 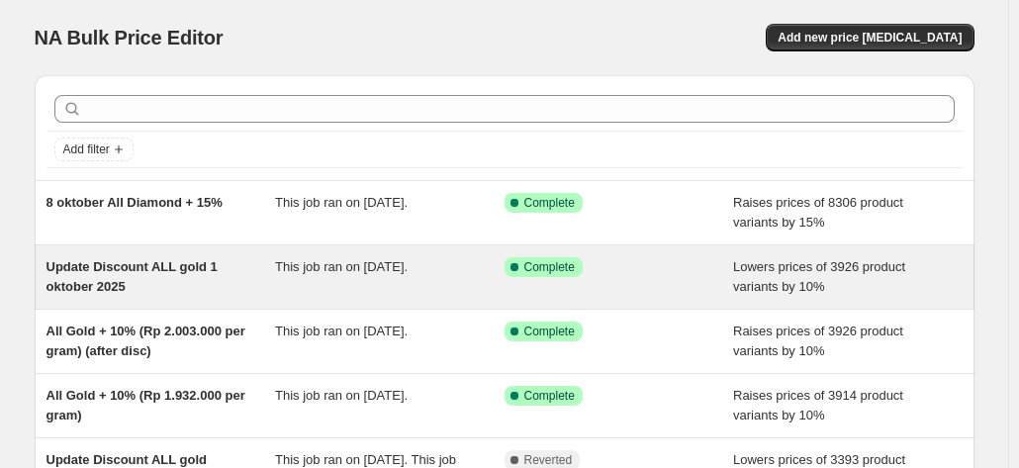 What do you see at coordinates (129, 38) in the screenshot?
I see `span: NA Bulk Price Editor` at bounding box center [129, 38].